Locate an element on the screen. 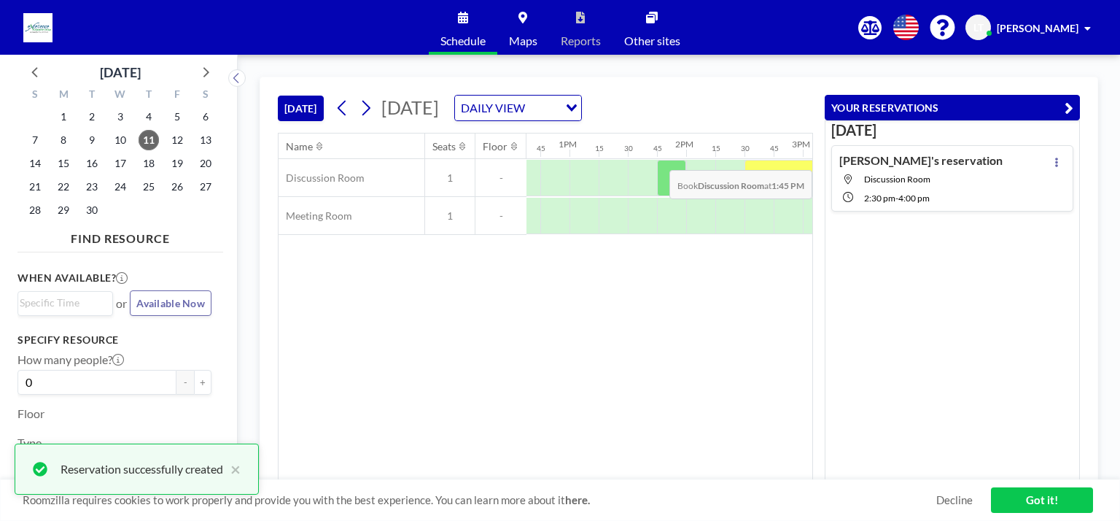 The image size is (1120, 521). span: Available Now is located at coordinates (171, 303).